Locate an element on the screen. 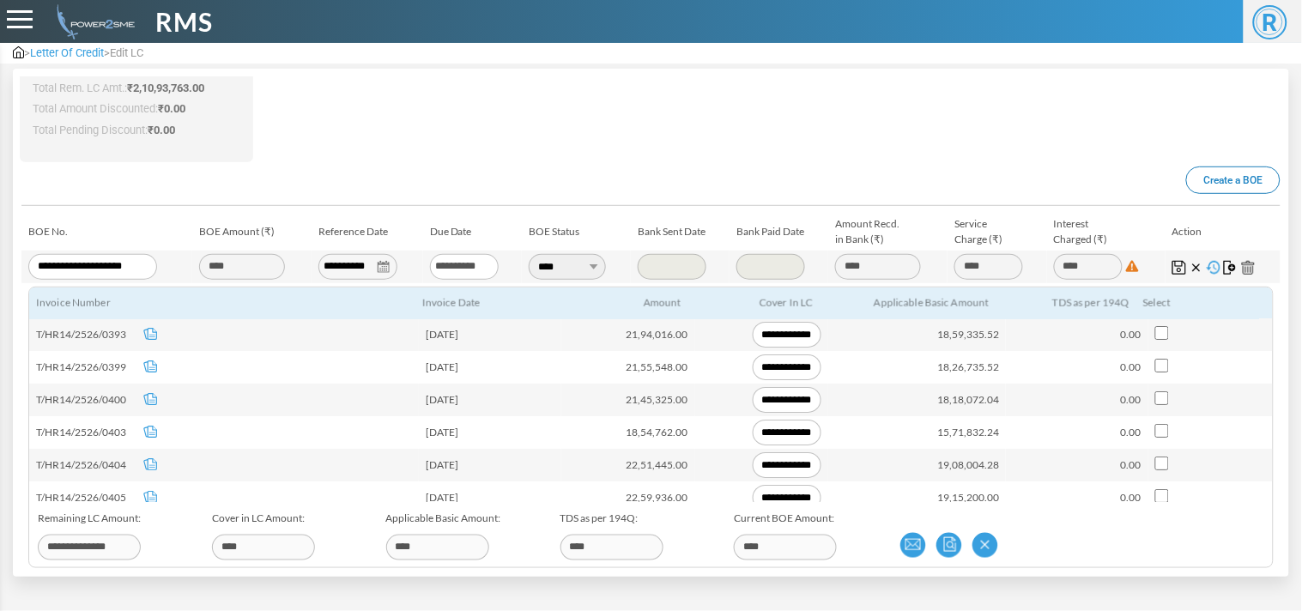 This screenshot has height=611, width=1302. span: T/HR14/2526/0405 is located at coordinates (88, 498).